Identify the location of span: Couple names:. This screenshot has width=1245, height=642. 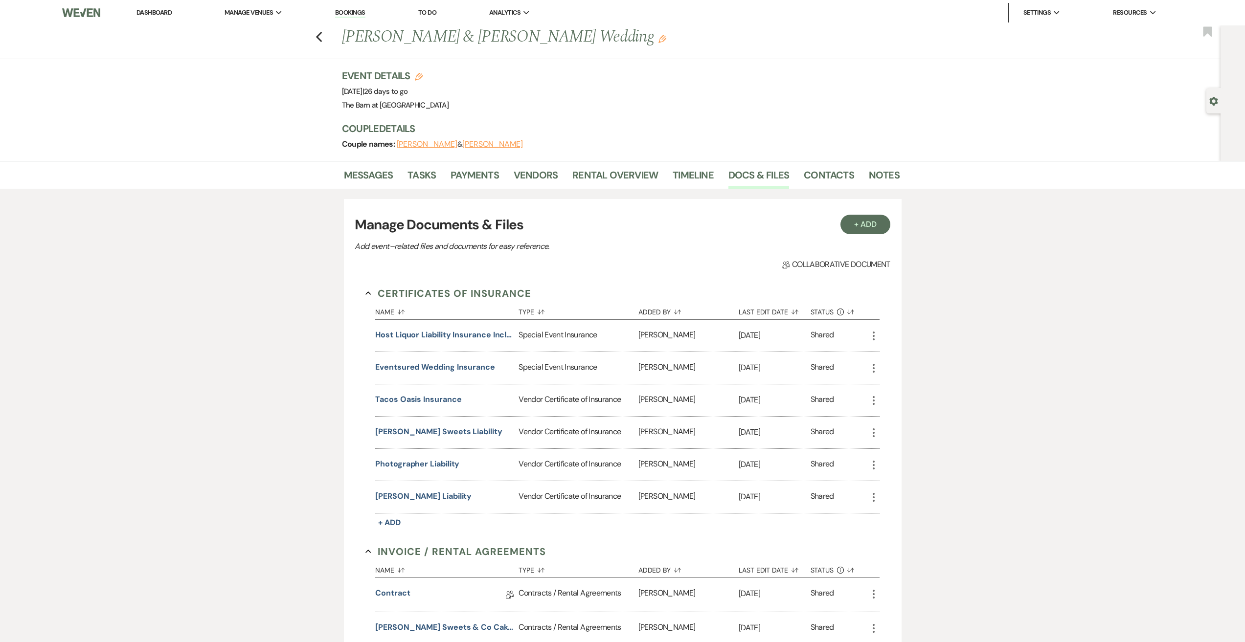
(369, 144).